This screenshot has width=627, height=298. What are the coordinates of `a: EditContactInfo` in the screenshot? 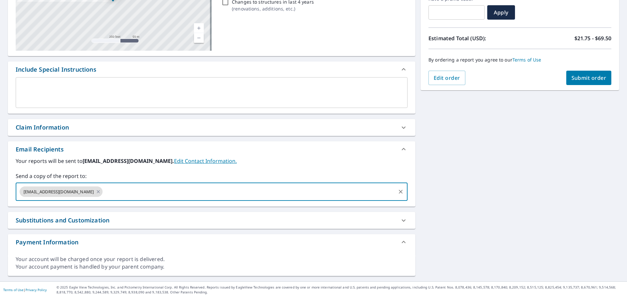 It's located at (205, 161).